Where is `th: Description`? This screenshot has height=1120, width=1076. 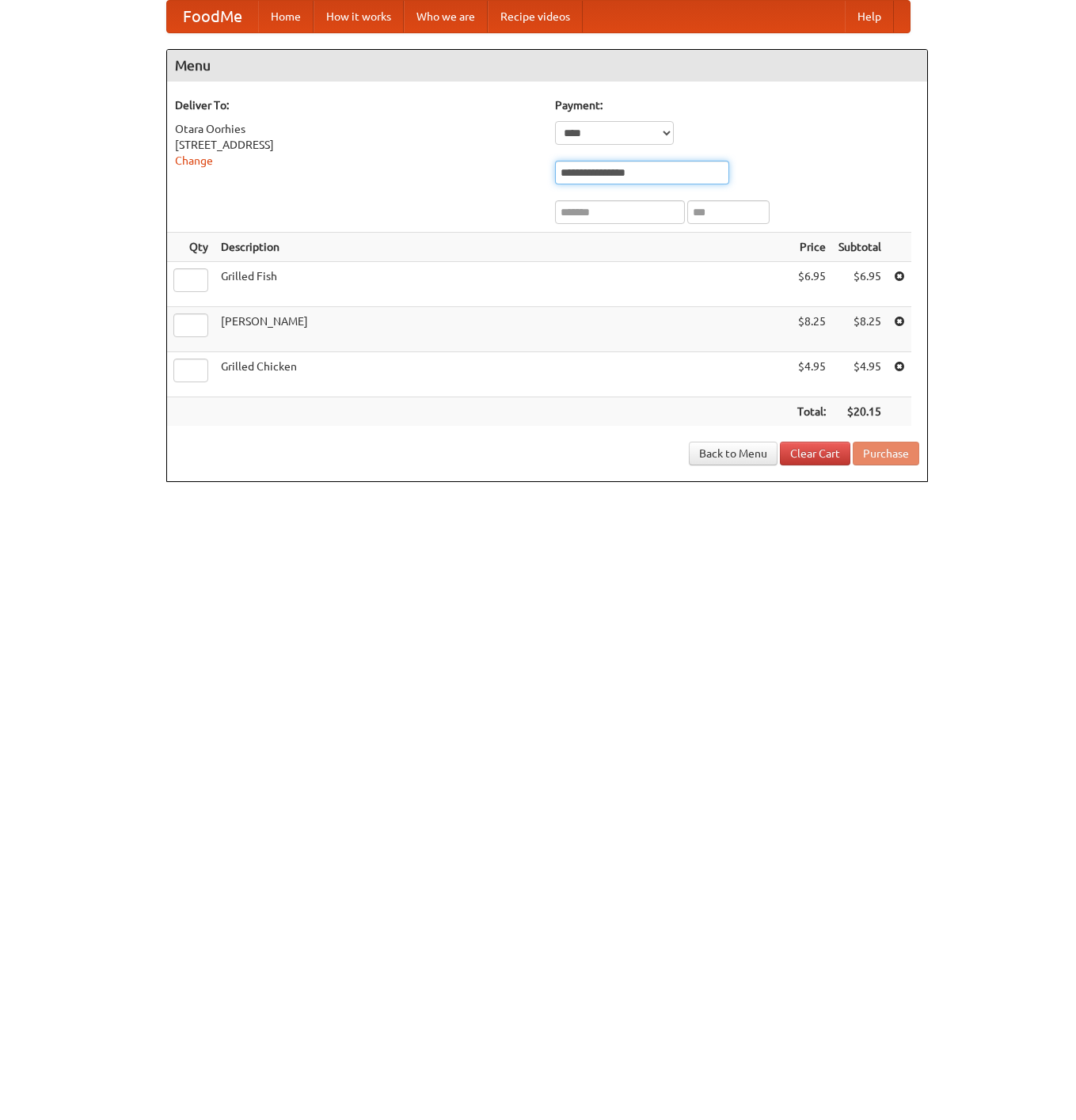
th: Description is located at coordinates (502, 247).